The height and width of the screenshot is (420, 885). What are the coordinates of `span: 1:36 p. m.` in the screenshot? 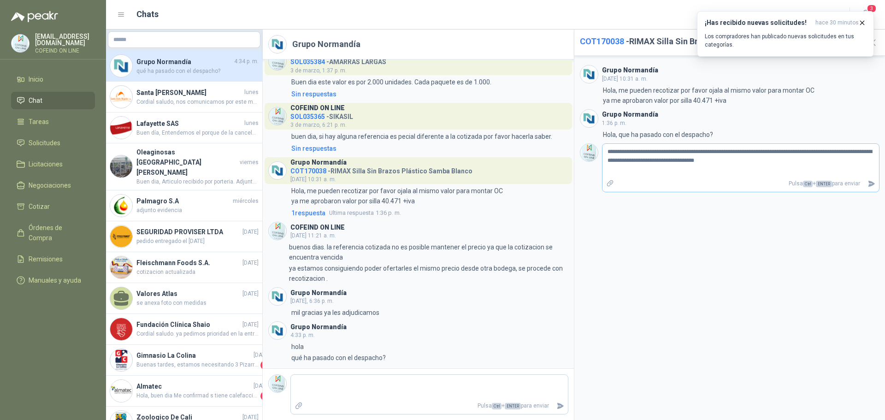 It's located at (365, 213).